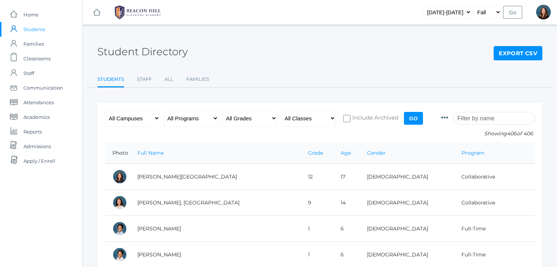 Image resolution: width=557 pixels, height=267 pixels. I want to click on span: Staff, so click(29, 73).